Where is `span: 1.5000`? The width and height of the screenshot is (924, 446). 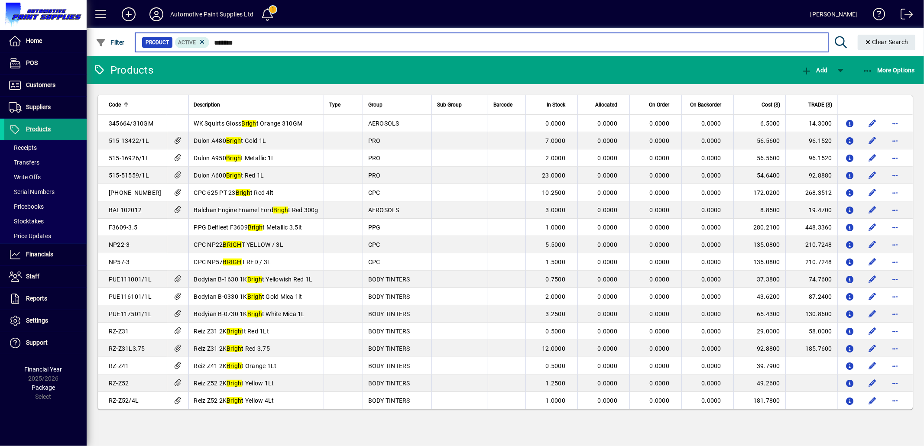 span: 1.5000 is located at coordinates (556, 262).